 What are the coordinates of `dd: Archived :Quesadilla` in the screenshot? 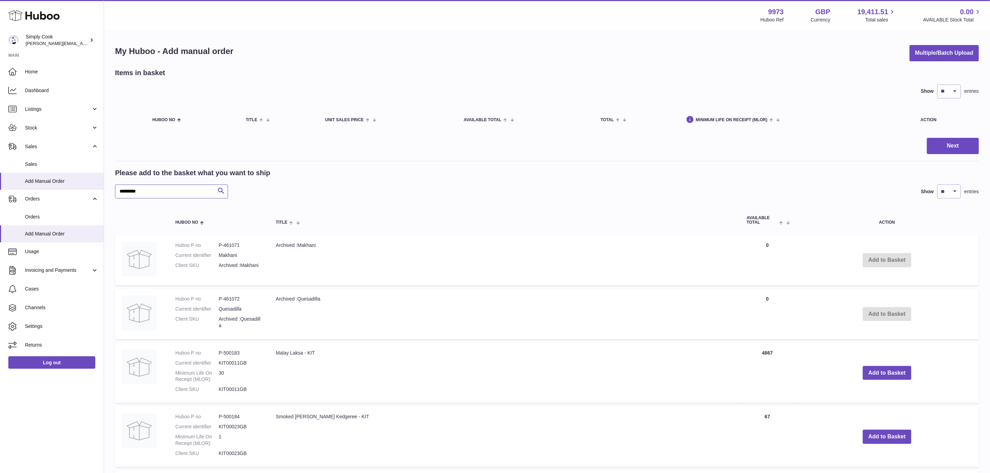 It's located at (240, 322).